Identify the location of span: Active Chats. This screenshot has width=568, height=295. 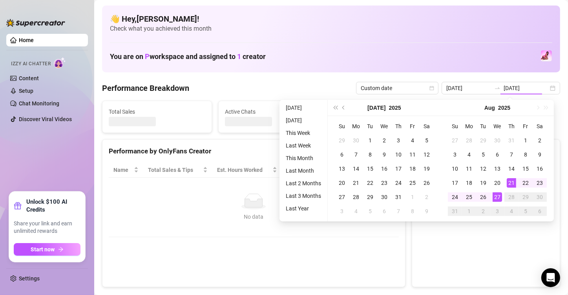
(273, 112).